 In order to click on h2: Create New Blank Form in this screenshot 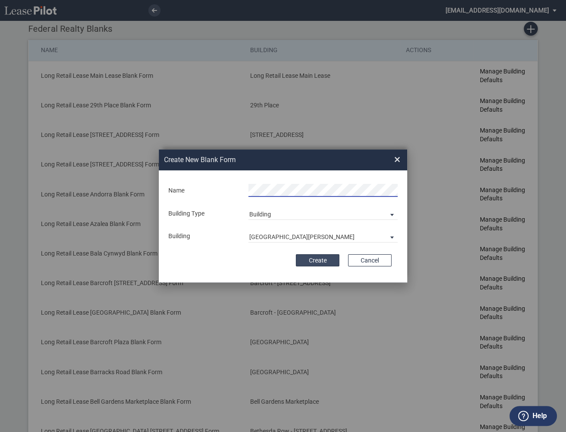, I will do `click(262, 160)`.